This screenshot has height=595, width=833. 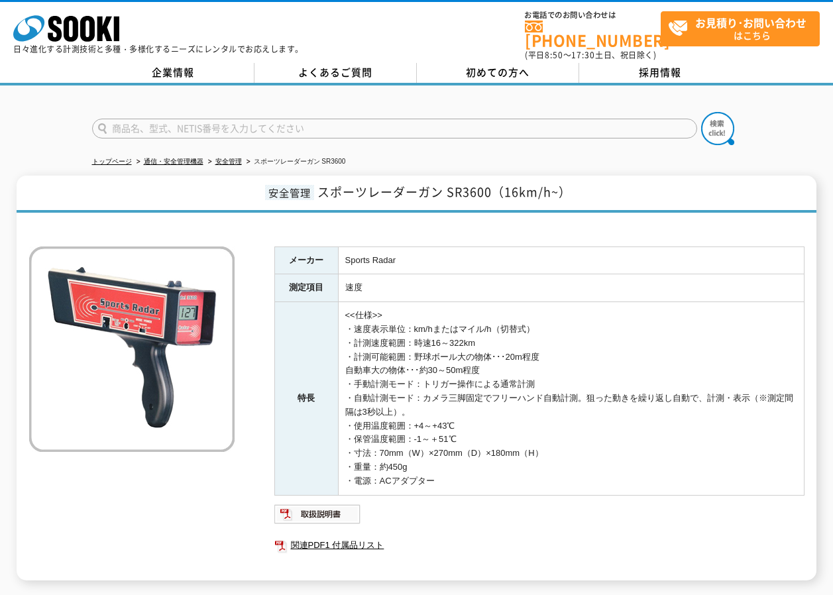 I want to click on span: 17:30, so click(x=583, y=55).